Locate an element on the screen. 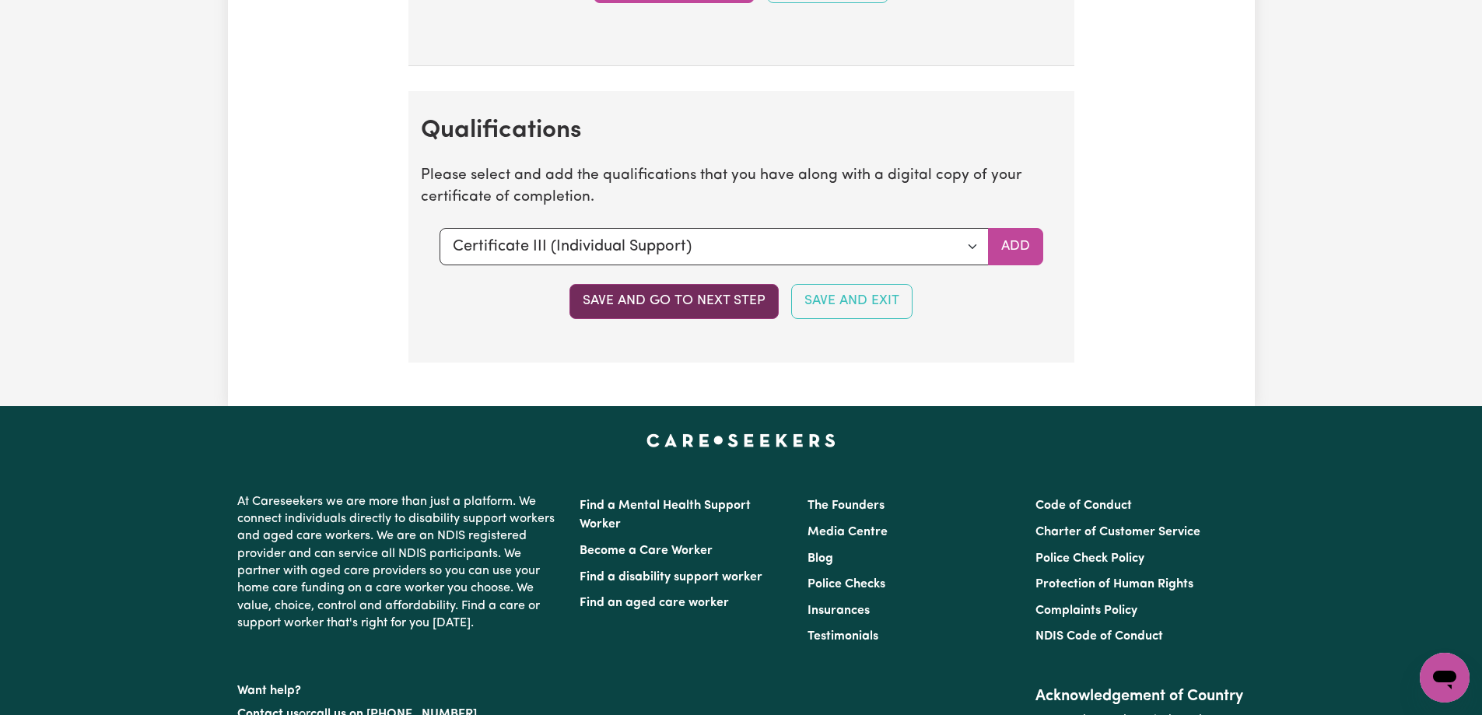 This screenshot has height=715, width=1482. p: Please select and add the qualifications that you have along with a digital copy of your certific... is located at coordinates (742, 188).